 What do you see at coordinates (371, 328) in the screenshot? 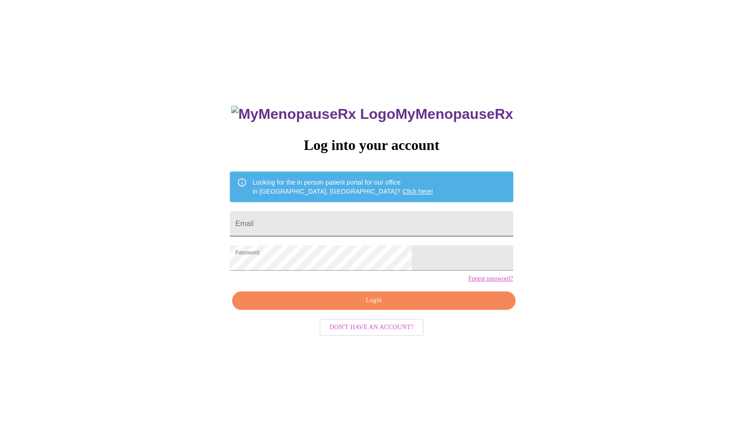
I see `span: Don't have an account?` at bounding box center [371, 328].